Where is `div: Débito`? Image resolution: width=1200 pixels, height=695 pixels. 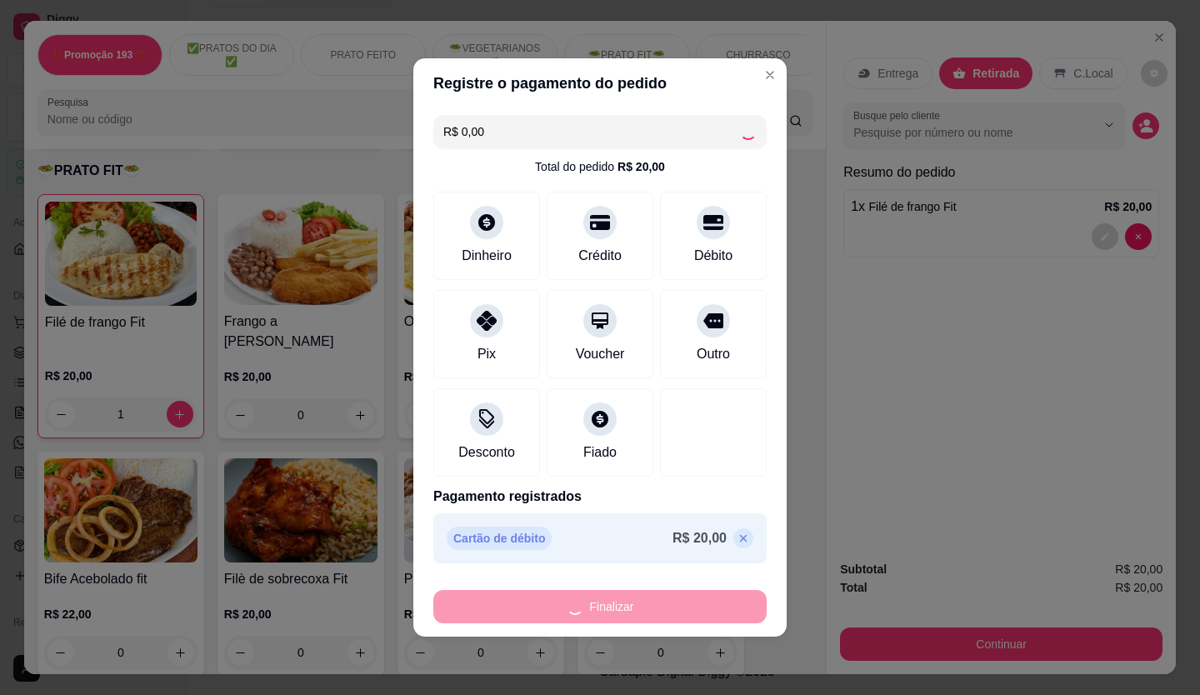 div: Débito is located at coordinates (713, 256).